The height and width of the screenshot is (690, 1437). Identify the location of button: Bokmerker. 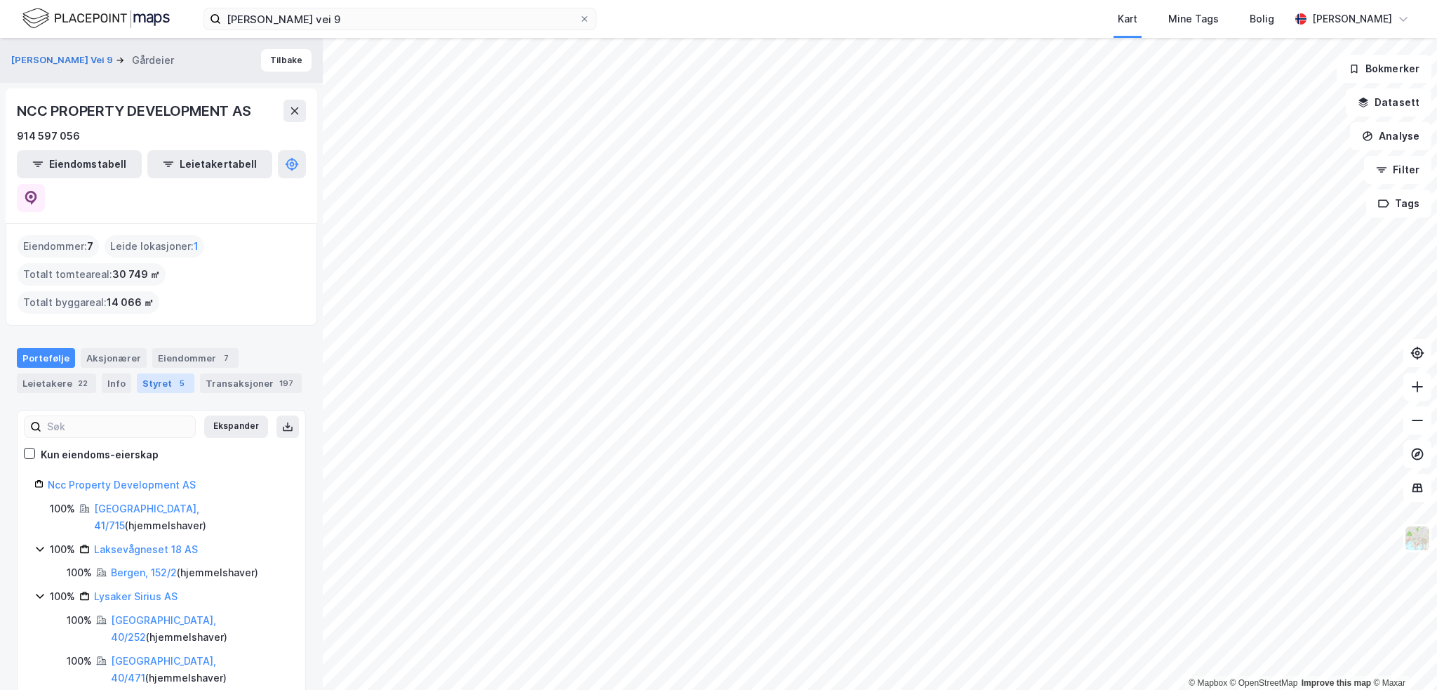
(1384, 69).